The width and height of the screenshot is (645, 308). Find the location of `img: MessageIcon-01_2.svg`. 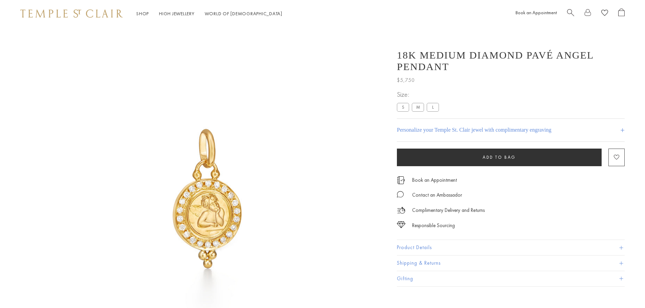

img: MessageIcon-01_2.svg is located at coordinates (400, 194).